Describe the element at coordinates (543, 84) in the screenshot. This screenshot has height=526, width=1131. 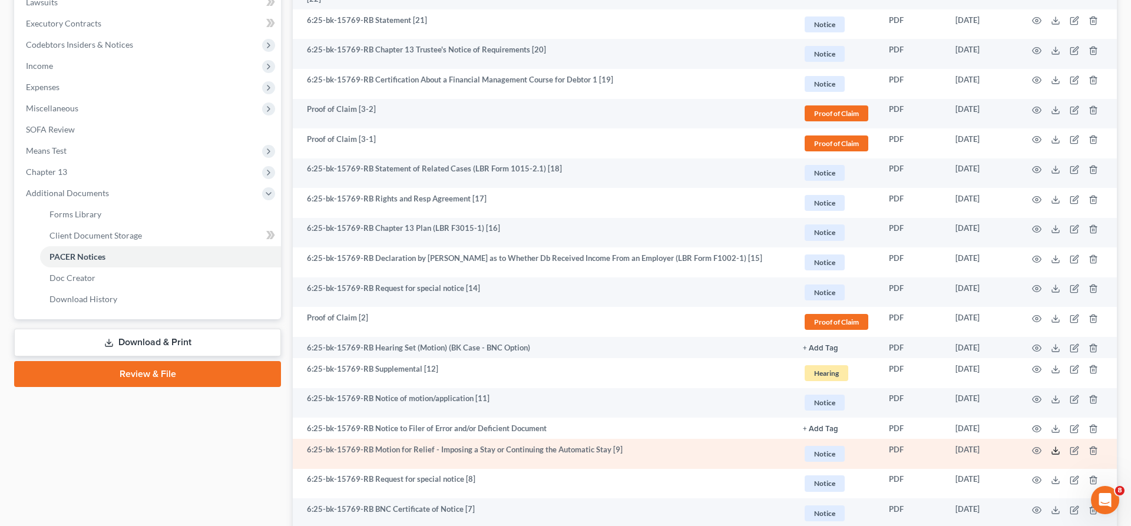
I see `td: 6:25-bk-15769-RB Certification About a Financial Management Course for Debtor 1 [19]` at that location.